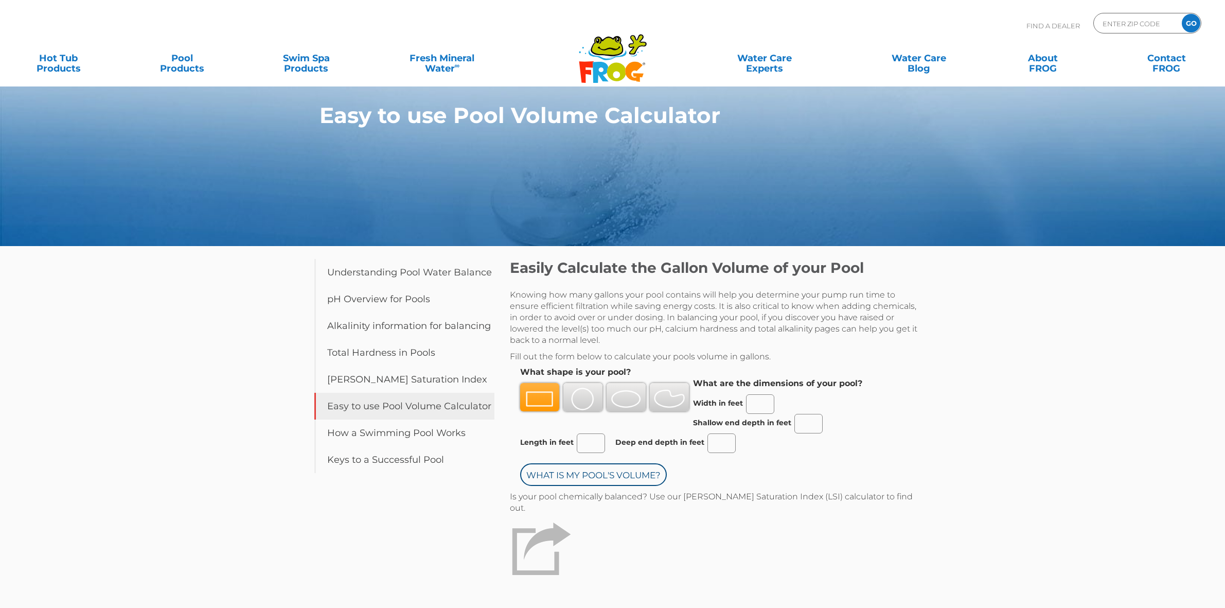  Describe the element at coordinates (593, 475) in the screenshot. I see `input: What is my Pool's Volume?` at that location.